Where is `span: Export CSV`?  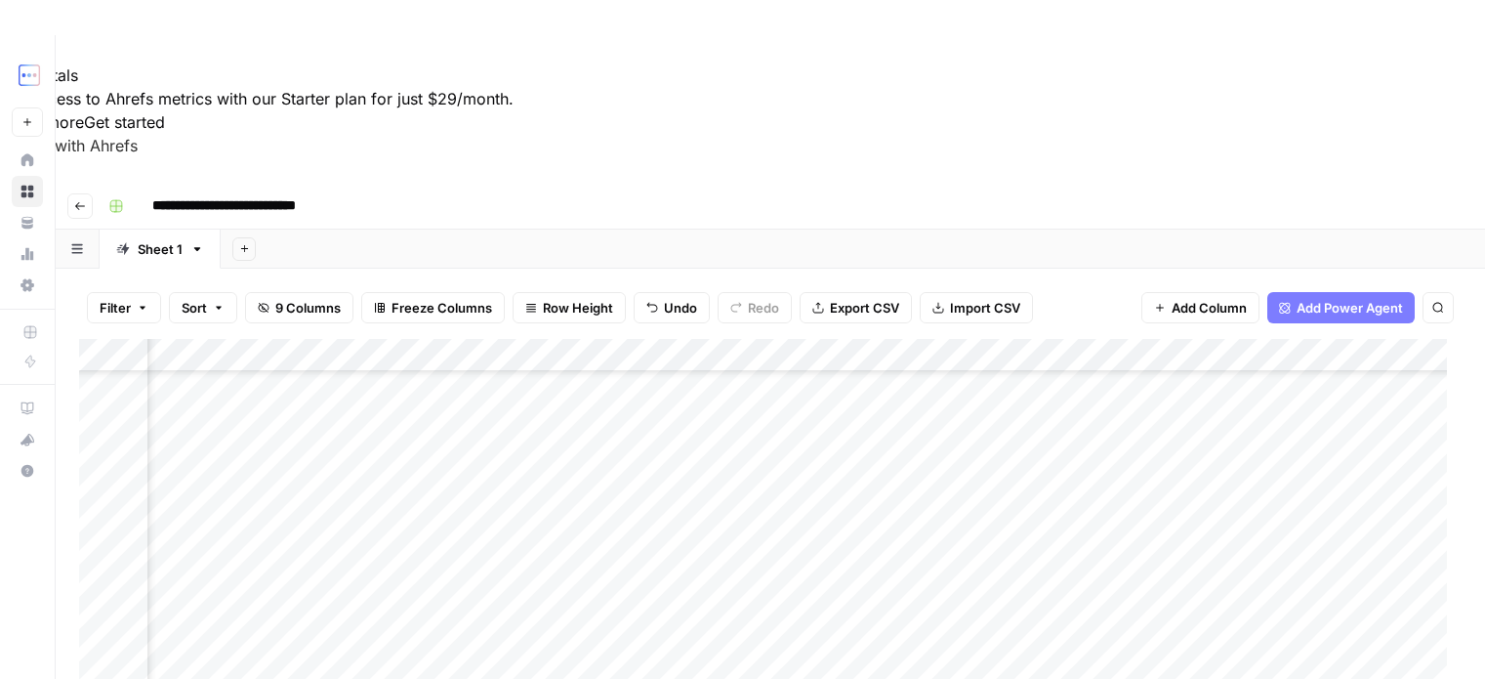 span: Export CSV is located at coordinates (864, 308).